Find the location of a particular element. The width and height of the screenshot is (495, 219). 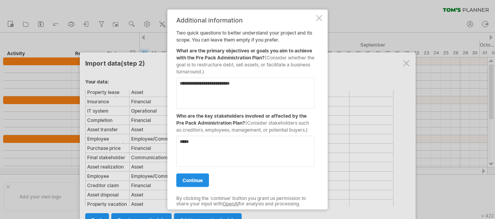

div: Additional information is located at coordinates (245, 20).